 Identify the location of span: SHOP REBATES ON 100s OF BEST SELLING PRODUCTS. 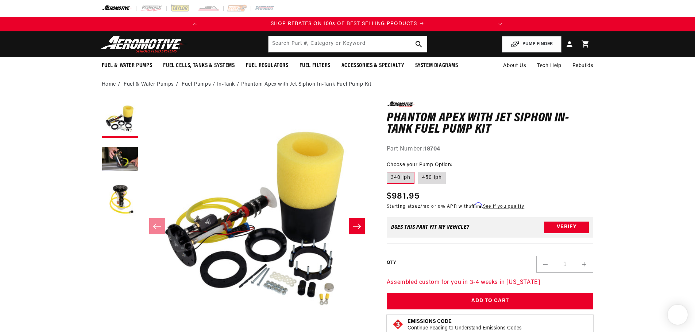
(344, 24).